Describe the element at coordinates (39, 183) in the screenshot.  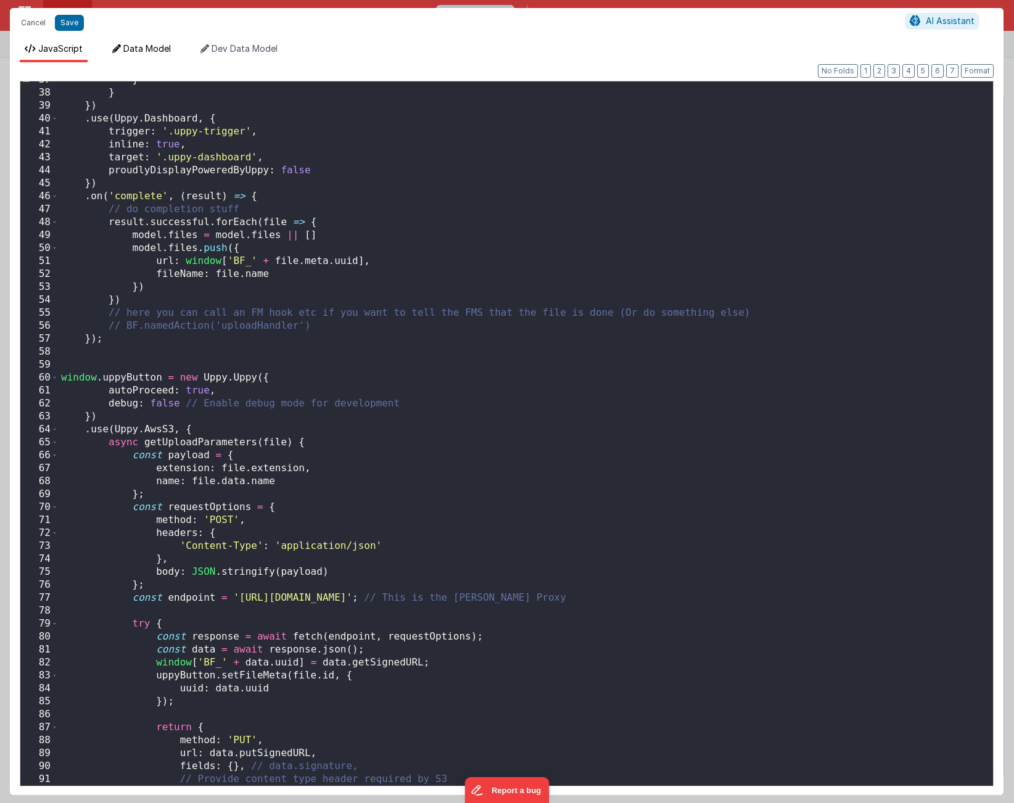
I see `div: 45` at that location.